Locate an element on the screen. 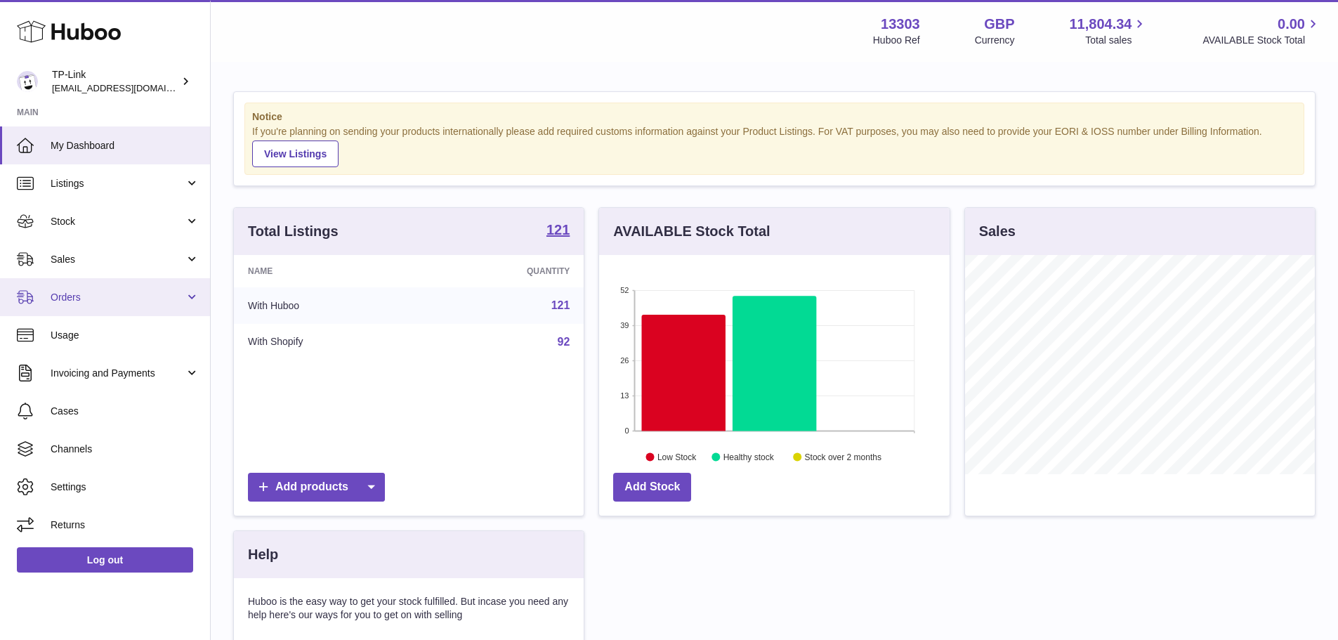  img: internalAdmin-13303@internal.huboo.com is located at coordinates (27, 81).